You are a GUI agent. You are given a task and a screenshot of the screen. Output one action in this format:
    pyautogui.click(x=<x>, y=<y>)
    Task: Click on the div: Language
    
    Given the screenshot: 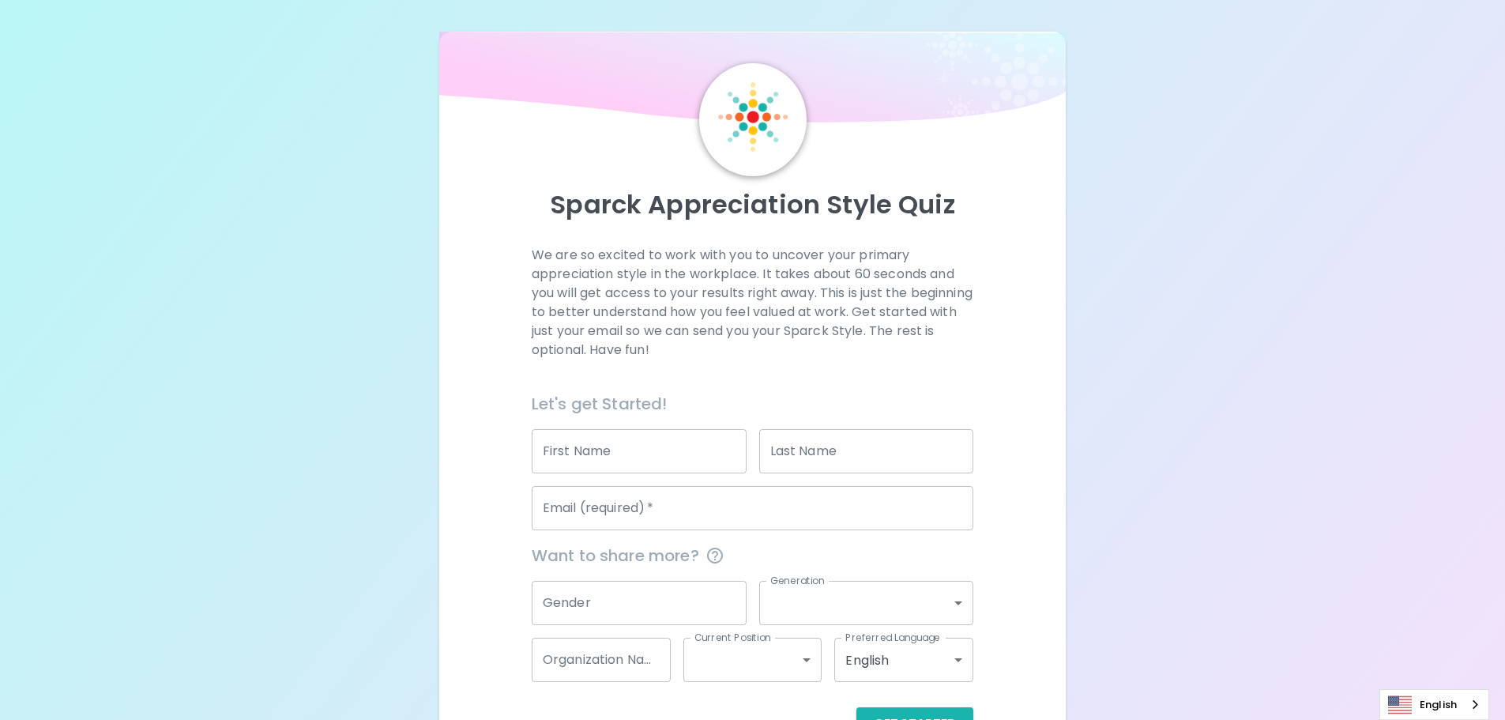 What is the action you would take?
    pyautogui.click(x=1434, y=704)
    